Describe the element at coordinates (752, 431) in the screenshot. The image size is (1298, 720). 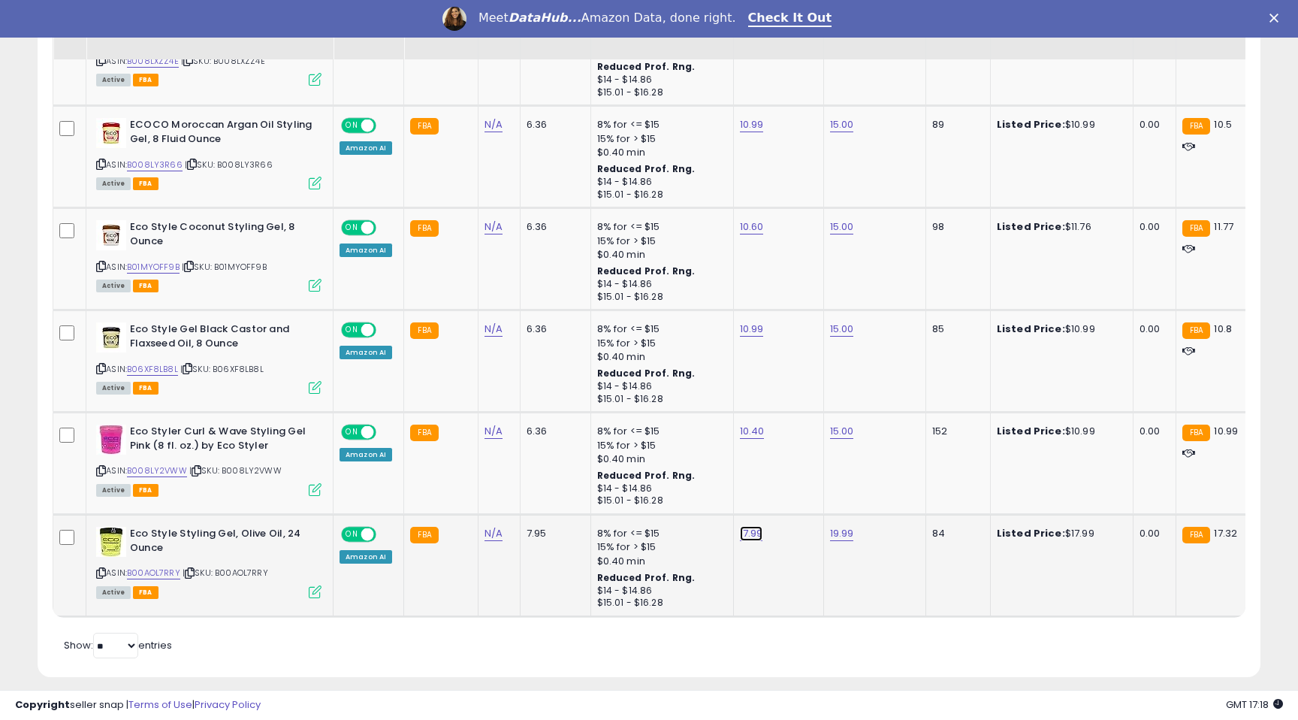
I see `a: 10.40` at that location.